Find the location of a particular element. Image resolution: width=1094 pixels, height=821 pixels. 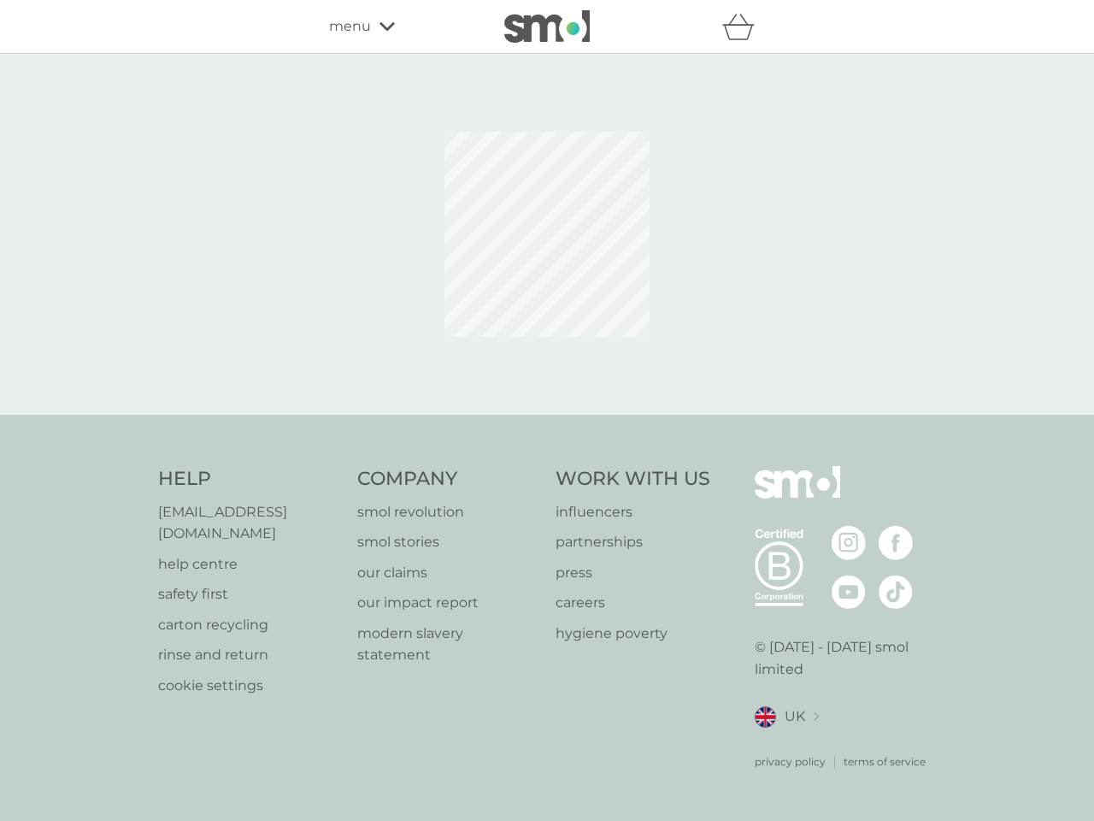

img: visit the smol Instagram page is located at coordinates (849, 543).